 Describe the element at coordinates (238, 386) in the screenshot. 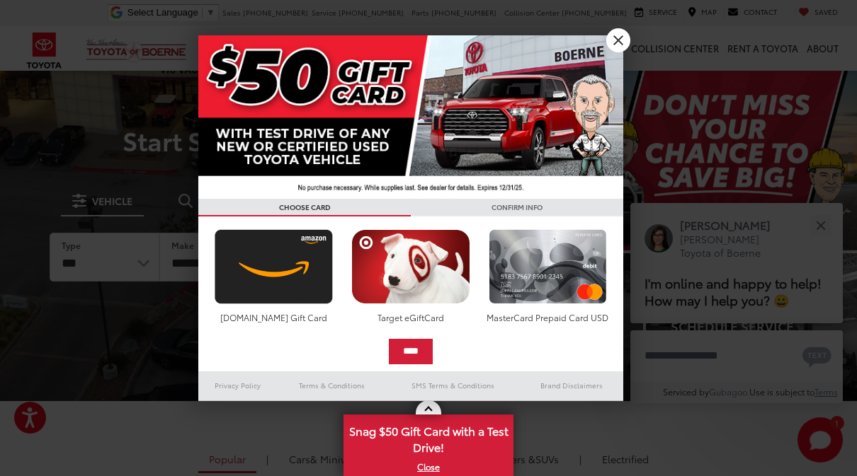

I see `a: Privacy Policy` at that location.